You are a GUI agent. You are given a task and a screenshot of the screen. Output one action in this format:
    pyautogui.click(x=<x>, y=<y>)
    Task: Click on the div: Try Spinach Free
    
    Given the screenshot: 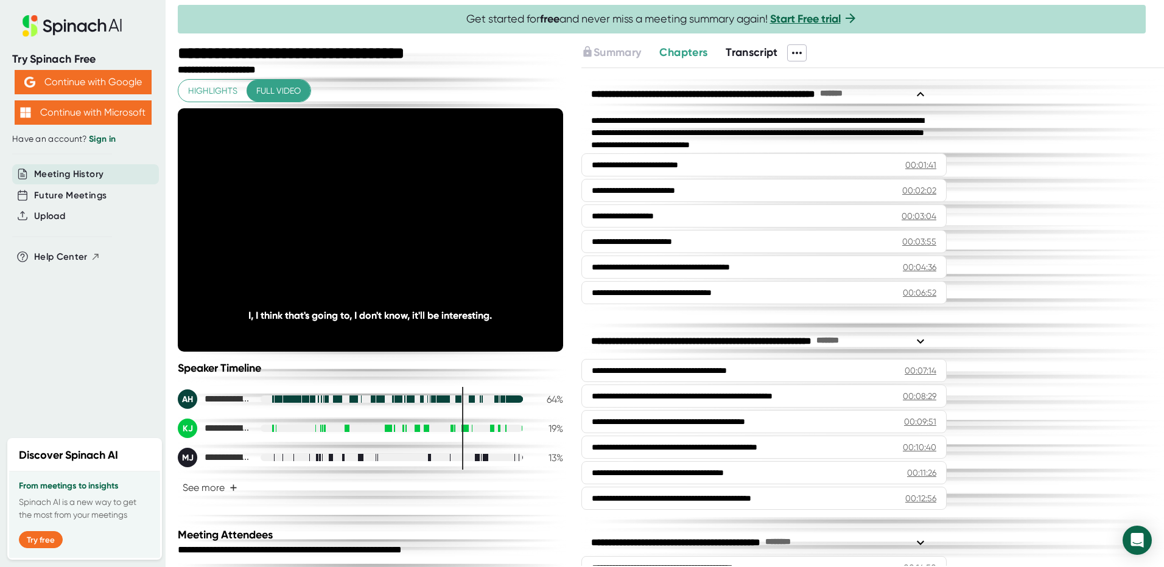 What is the action you would take?
    pyautogui.click(x=83, y=59)
    